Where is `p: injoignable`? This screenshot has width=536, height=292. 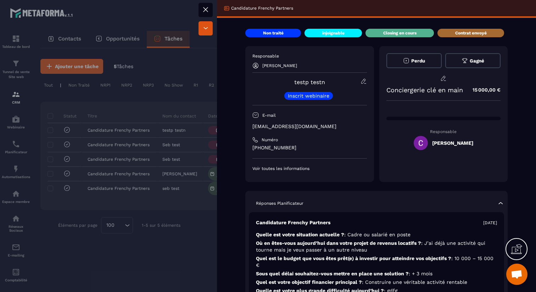 p: injoignable is located at coordinates (333, 33).